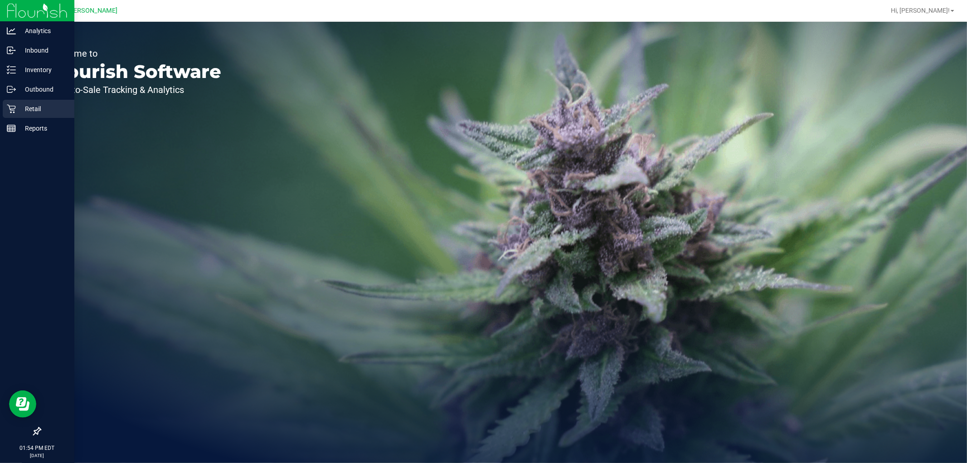 This screenshot has height=463, width=967. What do you see at coordinates (43, 31) in the screenshot?
I see `p: Analytics` at bounding box center [43, 31].